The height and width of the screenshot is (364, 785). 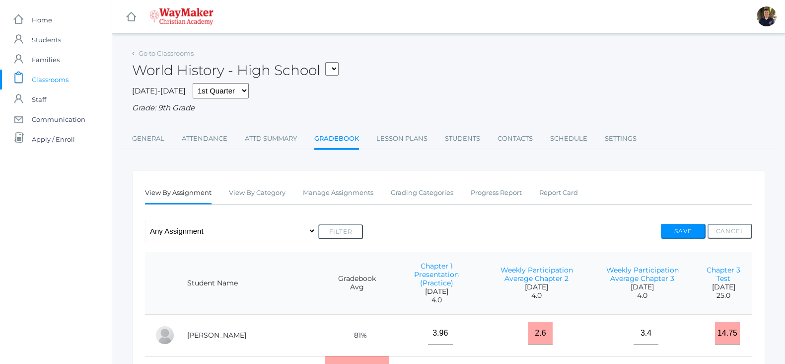 I want to click on a: General, so click(x=148, y=139).